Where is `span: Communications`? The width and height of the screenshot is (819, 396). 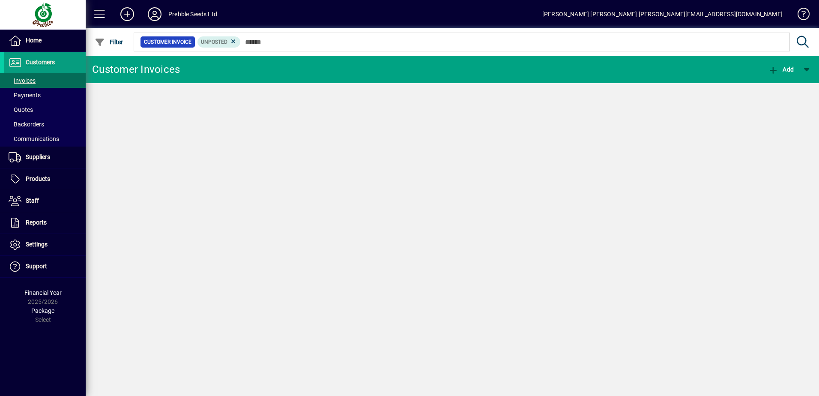
span: Communications is located at coordinates (34, 139).